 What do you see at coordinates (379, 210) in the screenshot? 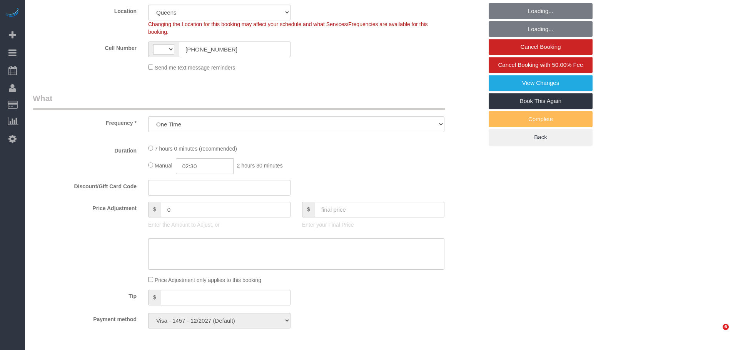
I see `input: final price` at bounding box center [379, 210].